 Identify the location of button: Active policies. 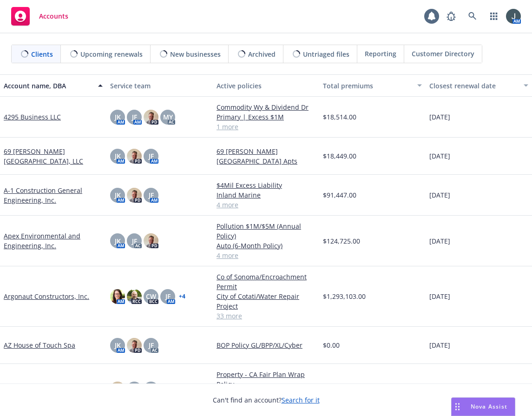
(266, 86).